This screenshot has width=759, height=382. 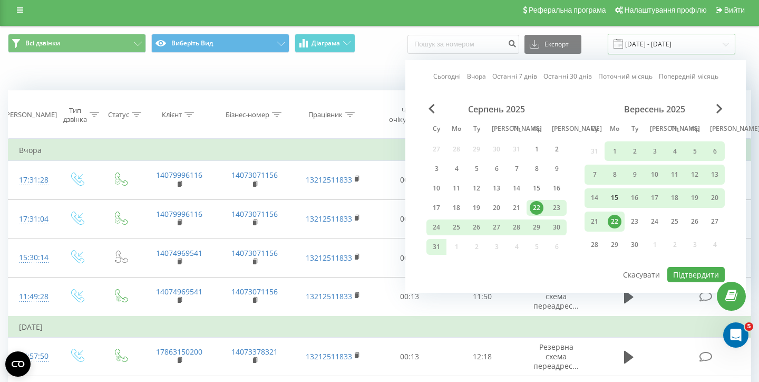 I want to click on div: Пн 8 вересня 2025 року, so click(x=615, y=174).